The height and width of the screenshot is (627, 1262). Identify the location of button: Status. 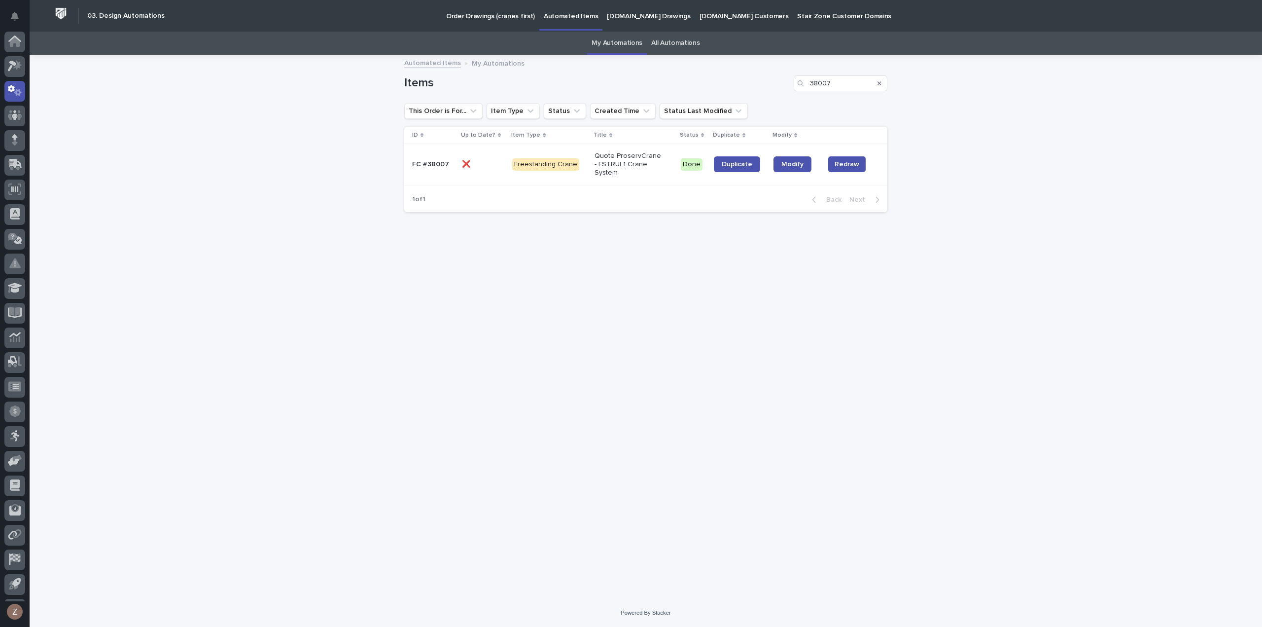
(565, 111).